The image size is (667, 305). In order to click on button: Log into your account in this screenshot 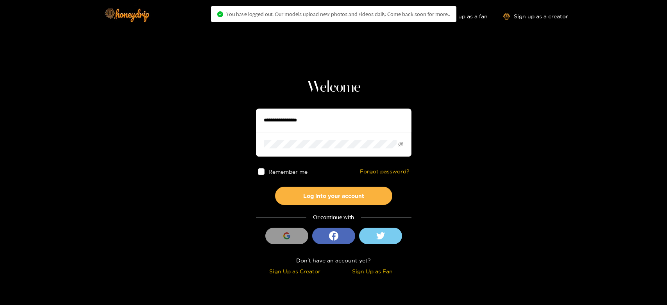, I will do `click(333, 196)`.